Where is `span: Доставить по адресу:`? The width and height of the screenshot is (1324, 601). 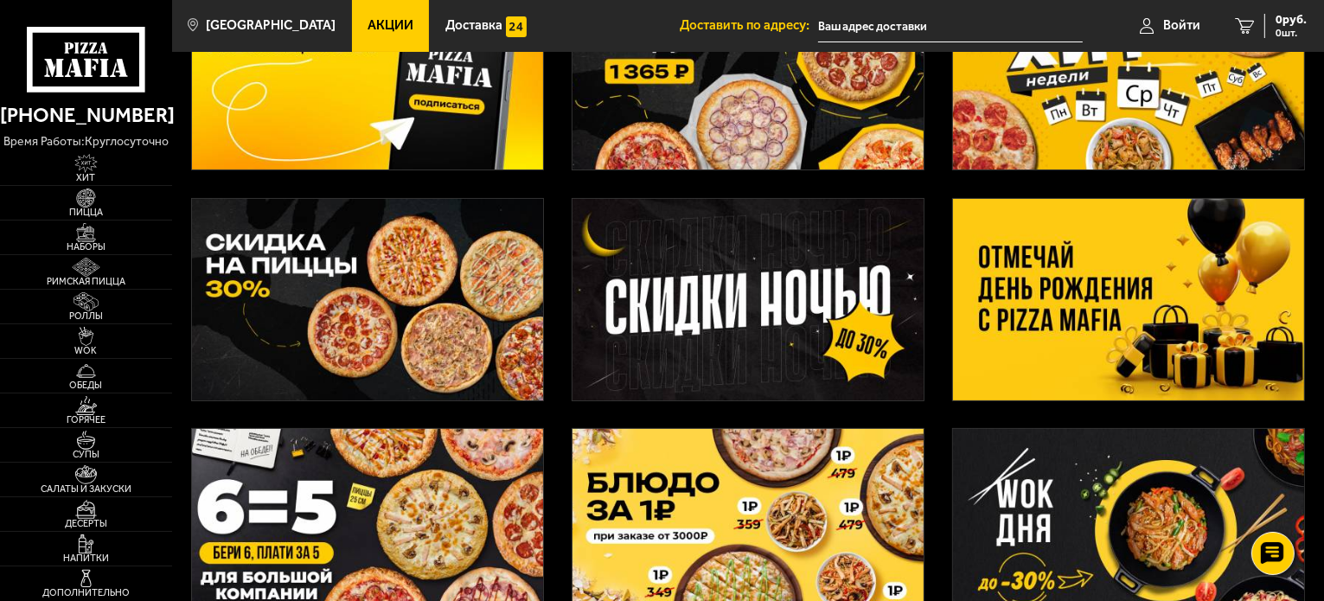 span: Доставить по адресу: is located at coordinates (749, 25).